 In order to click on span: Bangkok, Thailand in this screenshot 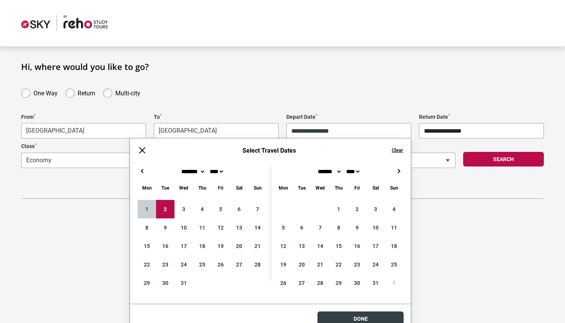, I will do `click(216, 131)`.